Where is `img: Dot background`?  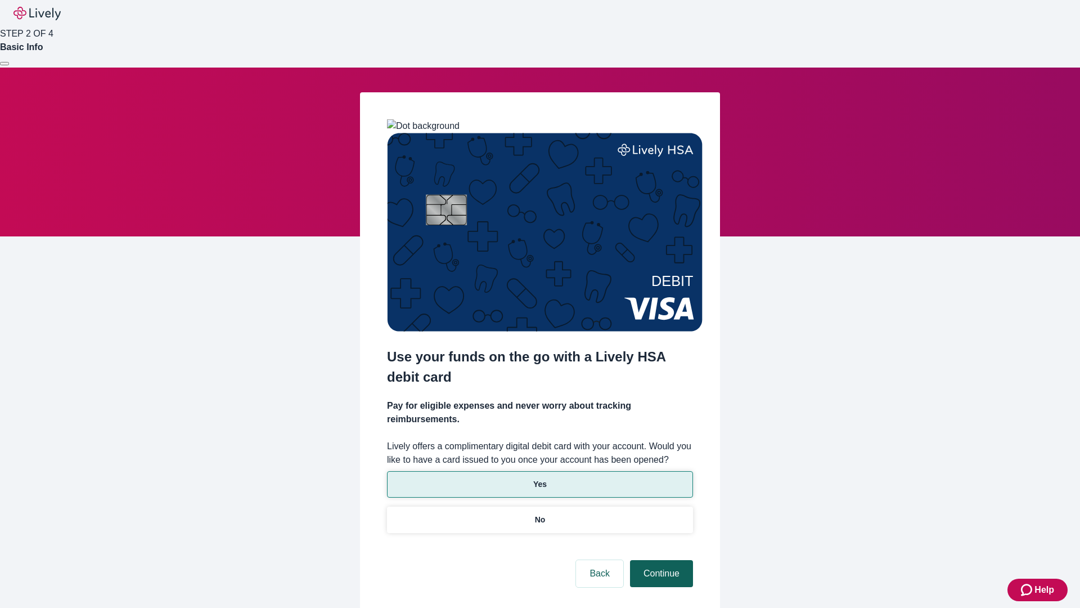
img: Dot background is located at coordinates (423, 126).